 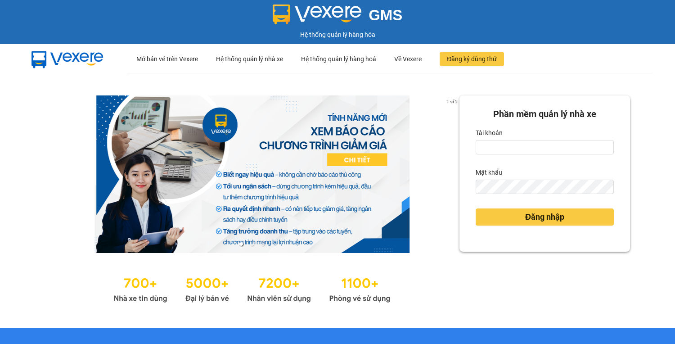 What do you see at coordinates (252, 244) in the screenshot?
I see `li: slide item 2` at bounding box center [252, 244].